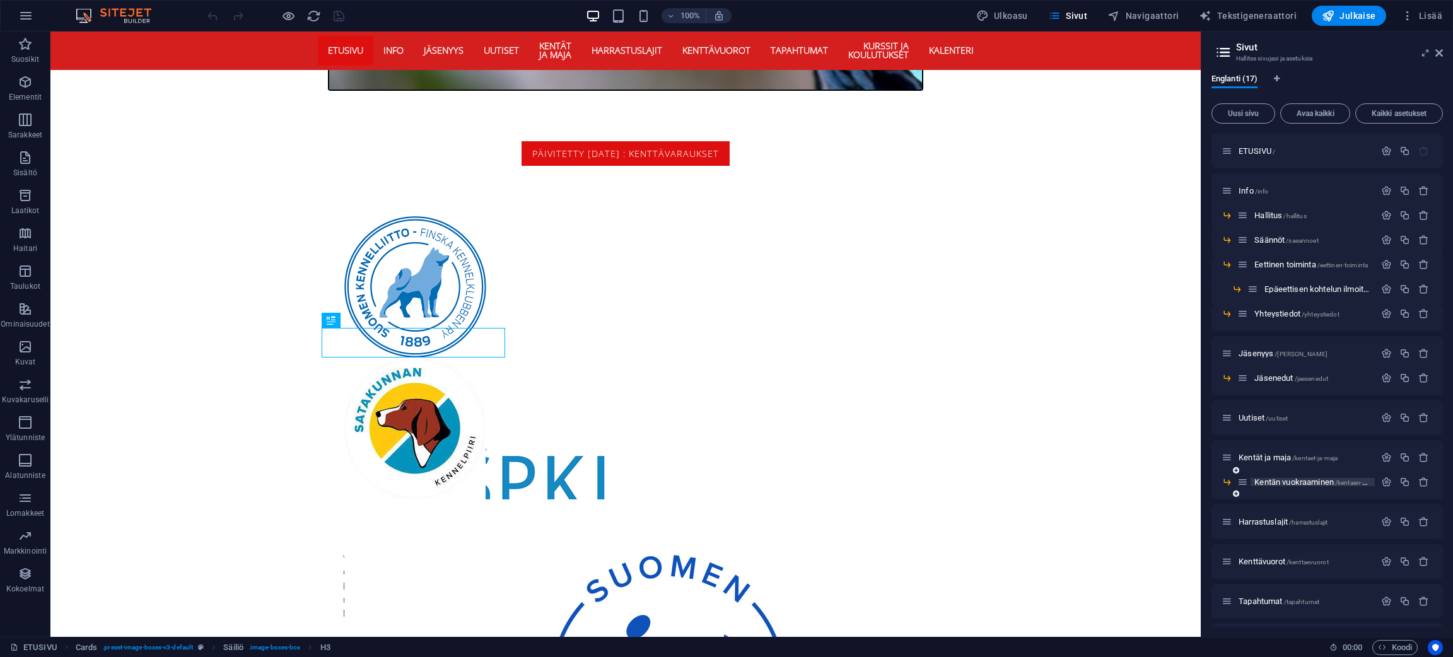 Image resolution: width=1453 pixels, height=657 pixels. I want to click on button: Kaikki asetukset, so click(1399, 114).